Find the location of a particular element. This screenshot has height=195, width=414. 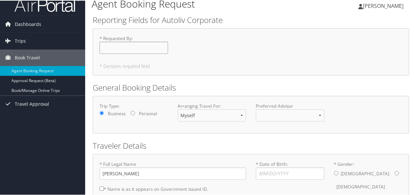

input: * Date of Birth: is located at coordinates (290, 172).